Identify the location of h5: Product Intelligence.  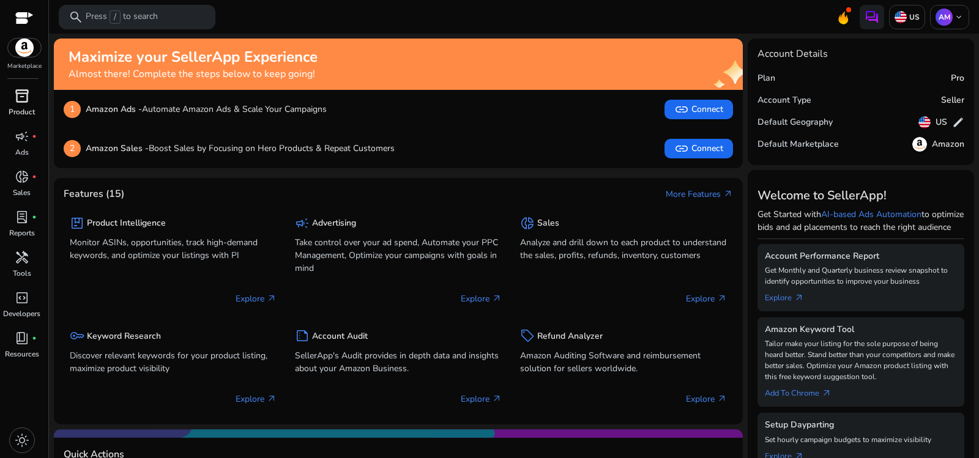
(126, 223).